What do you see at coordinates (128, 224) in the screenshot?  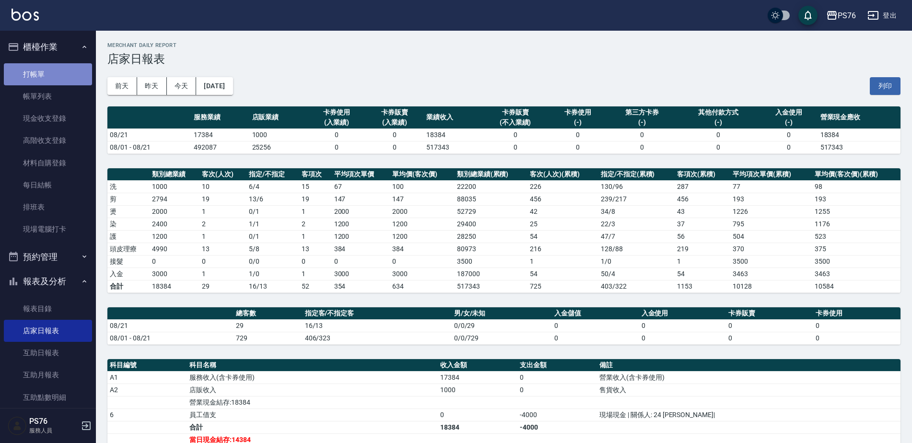 I see `td: 染` at bounding box center [128, 224].